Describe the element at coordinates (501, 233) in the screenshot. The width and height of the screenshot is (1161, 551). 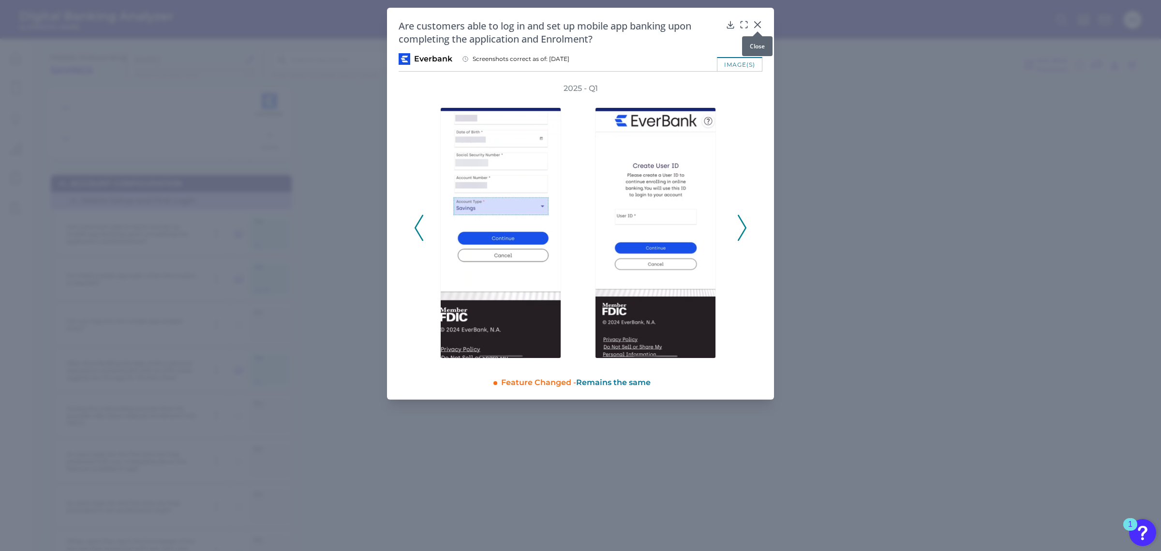
I see `img: 7524-Everbank-Mobile-Savings-Q1-2025f.png` at that location.